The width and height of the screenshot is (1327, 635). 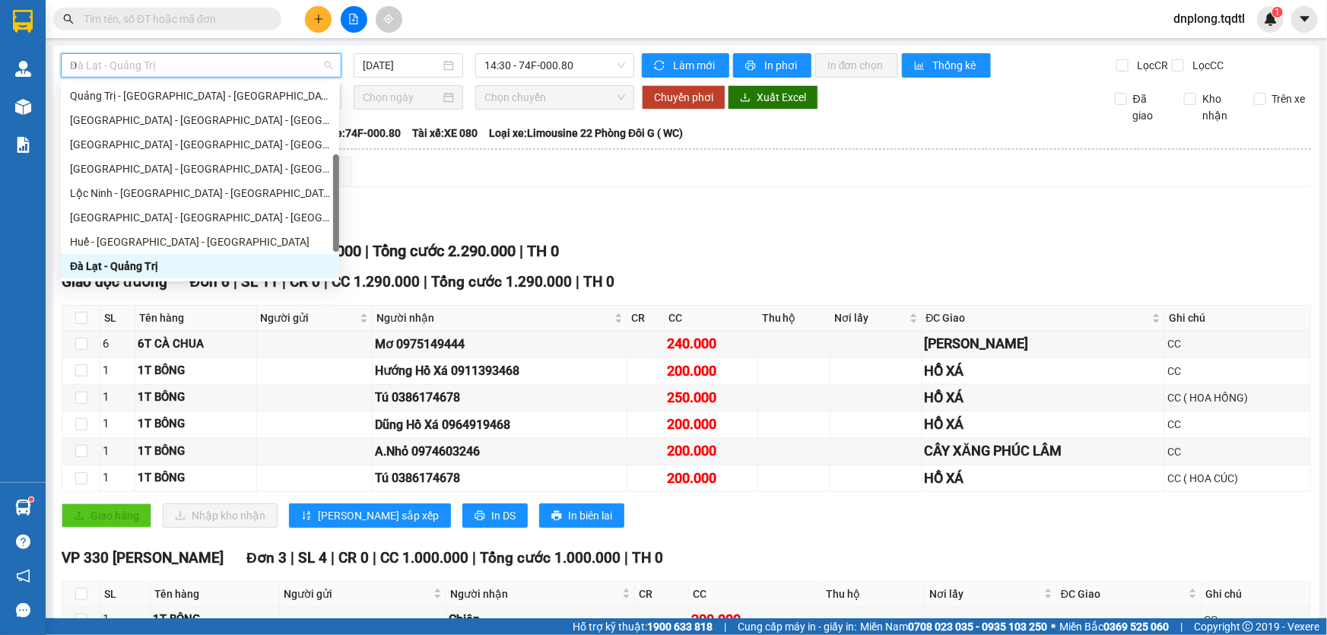 I want to click on div: 240.000, so click(x=710, y=344).